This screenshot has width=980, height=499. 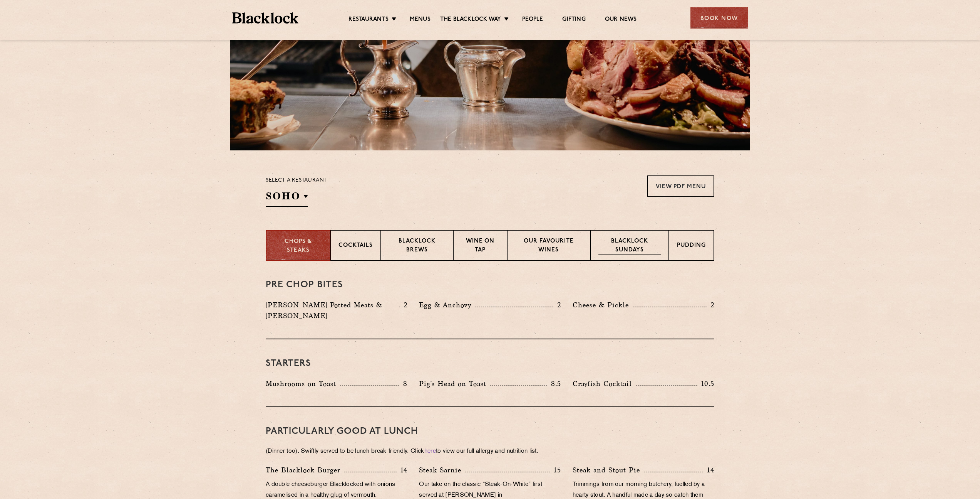 What do you see at coordinates (706, 383) in the screenshot?
I see `p: 10.5` at bounding box center [706, 383].